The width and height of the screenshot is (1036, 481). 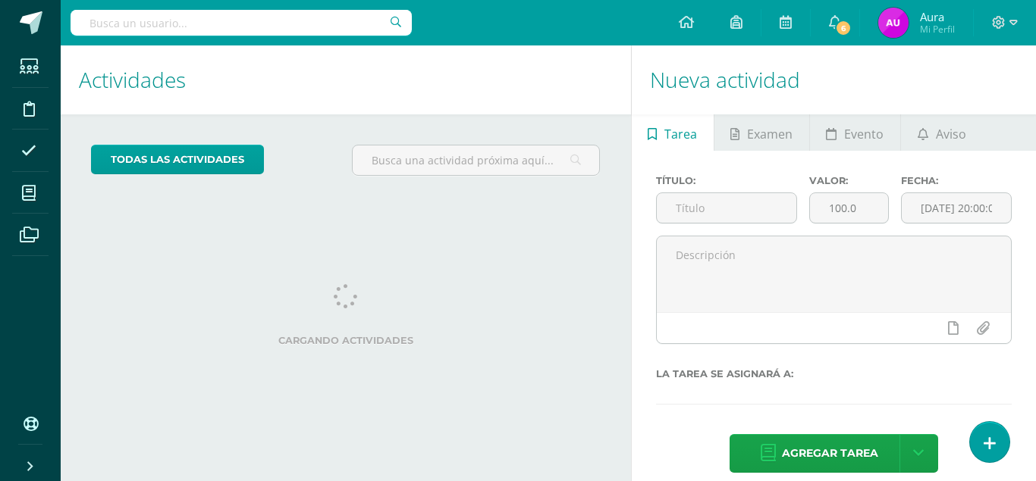 What do you see at coordinates (177, 159) in the screenshot?
I see `a: todas las Actividades` at bounding box center [177, 159].